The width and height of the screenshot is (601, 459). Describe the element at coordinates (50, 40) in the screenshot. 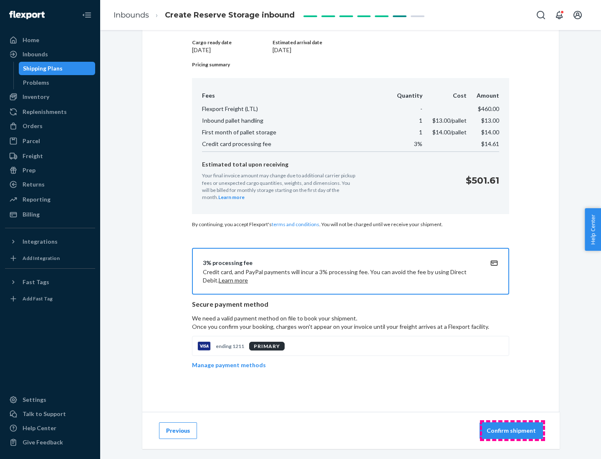

I see `a: Home` at that location.